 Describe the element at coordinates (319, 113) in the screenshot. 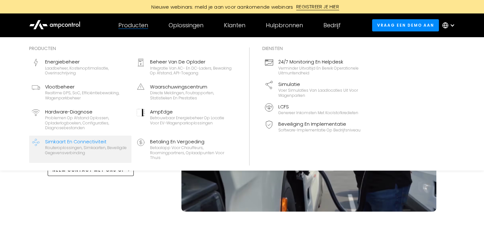

I see `div: Genereer inkomsten met koolstofkredieten` at that location.